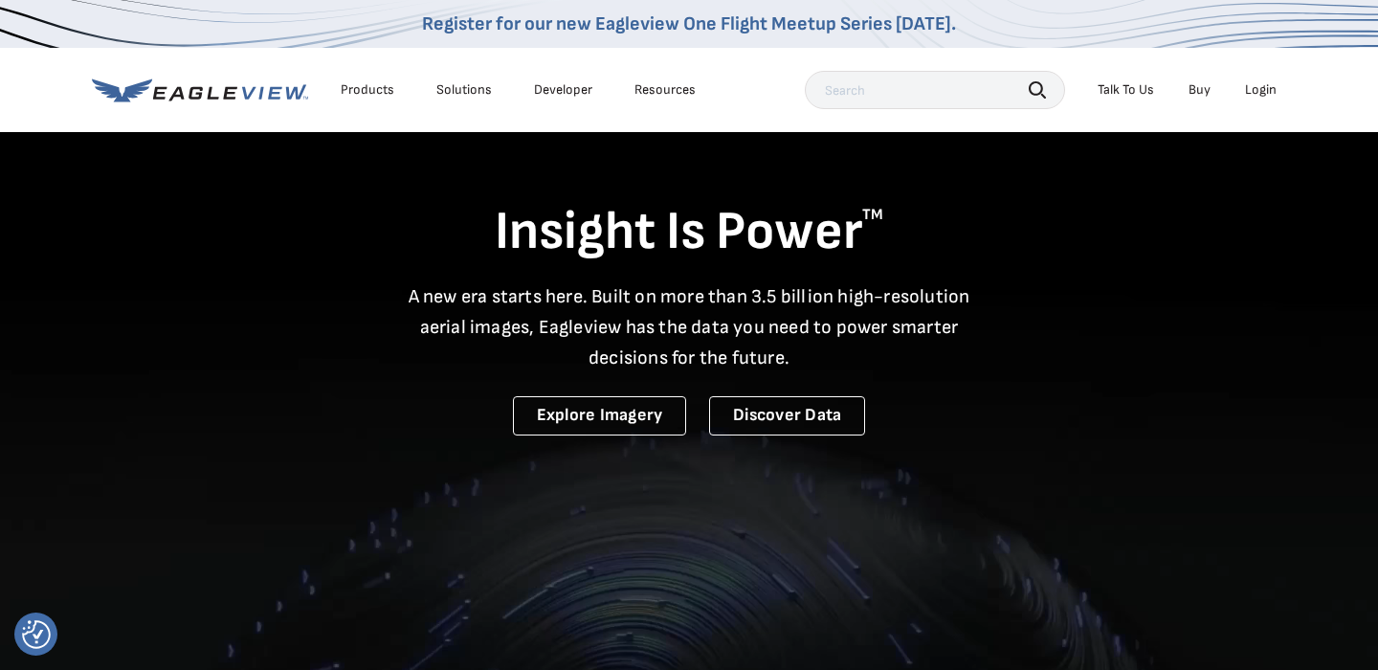 Image resolution: width=1378 pixels, height=670 pixels. I want to click on sup: TM, so click(873, 214).